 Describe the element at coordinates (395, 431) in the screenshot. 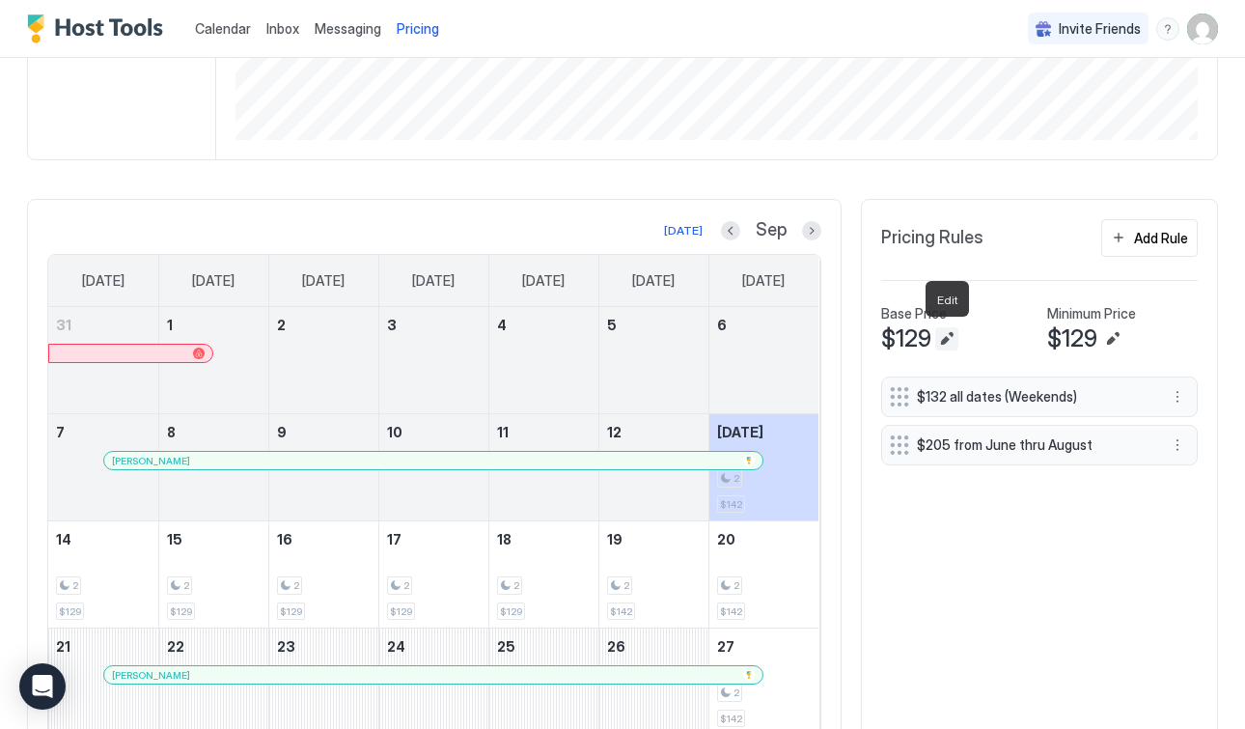

I see `span: 10` at that location.